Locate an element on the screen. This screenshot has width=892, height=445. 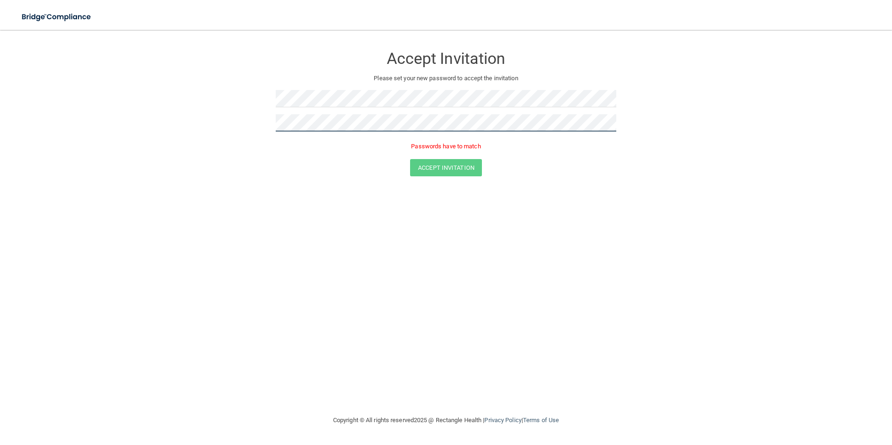
img: bridge_compliance_login_screen.278c3ca4.svg is located at coordinates (57, 17).